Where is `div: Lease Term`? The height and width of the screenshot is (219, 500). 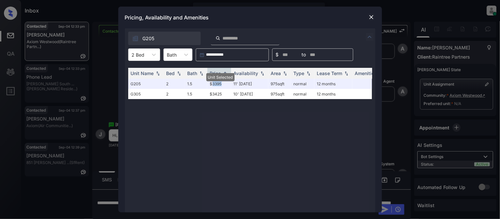
div: Lease Term is located at coordinates (329, 73).